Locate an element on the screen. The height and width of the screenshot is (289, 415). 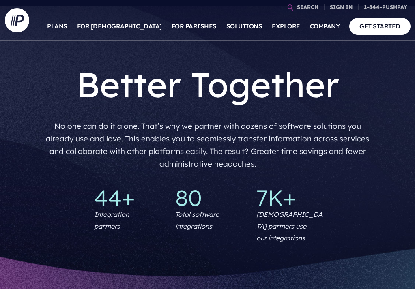
p: No one can do it alone. That’s why we partner with dozens of software solutions you already use a... is located at coordinates (207, 145).